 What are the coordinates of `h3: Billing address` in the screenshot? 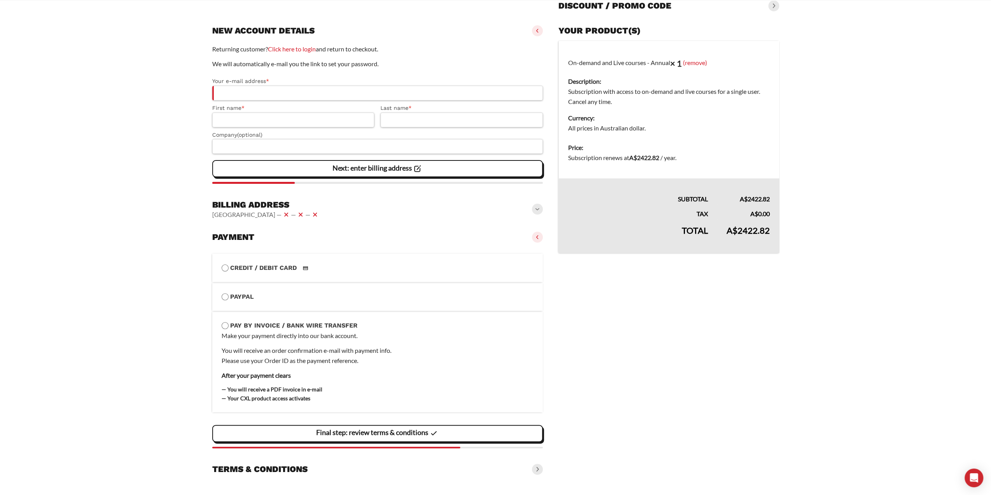 It's located at (266, 205).